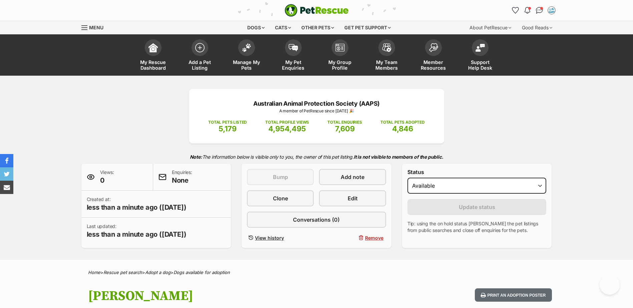 Image resolution: width=633 pixels, height=308 pixels. Describe the element at coordinates (537, 28) in the screenshot. I see `div: Good Reads` at that location.